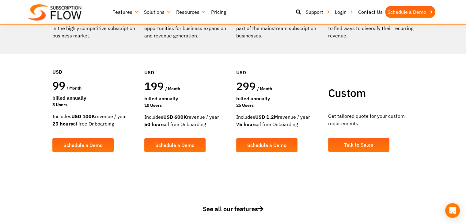 The width and height of the screenshot is (466, 224). I want to click on strong: 75 hours, so click(246, 124).